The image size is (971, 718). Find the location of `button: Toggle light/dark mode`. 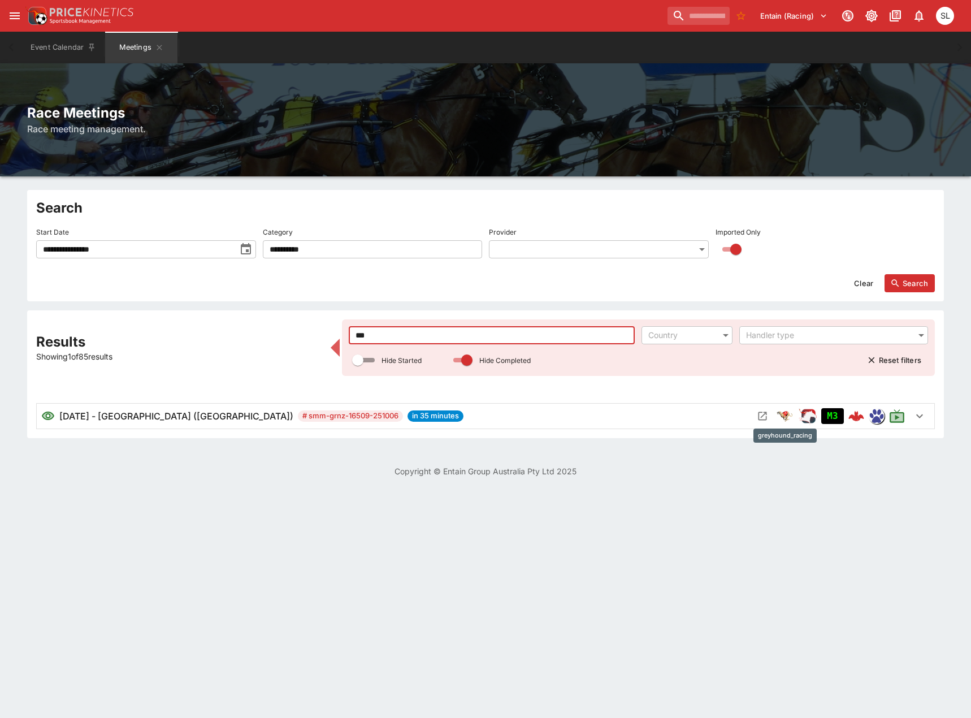

button: Toggle light/dark mode is located at coordinates (872, 16).